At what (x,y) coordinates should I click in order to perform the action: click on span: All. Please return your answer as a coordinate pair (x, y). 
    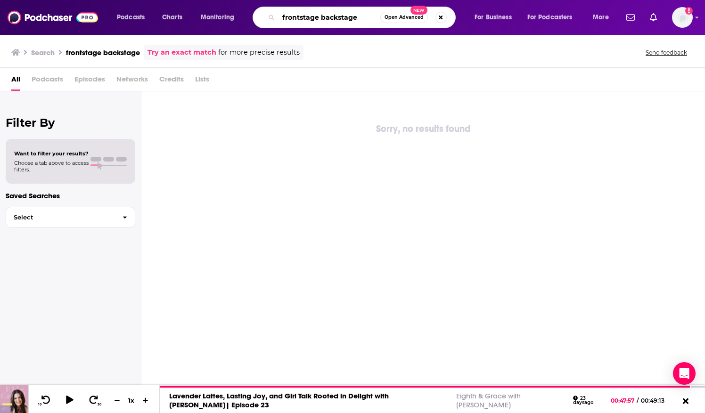
    Looking at the image, I should click on (16, 81).